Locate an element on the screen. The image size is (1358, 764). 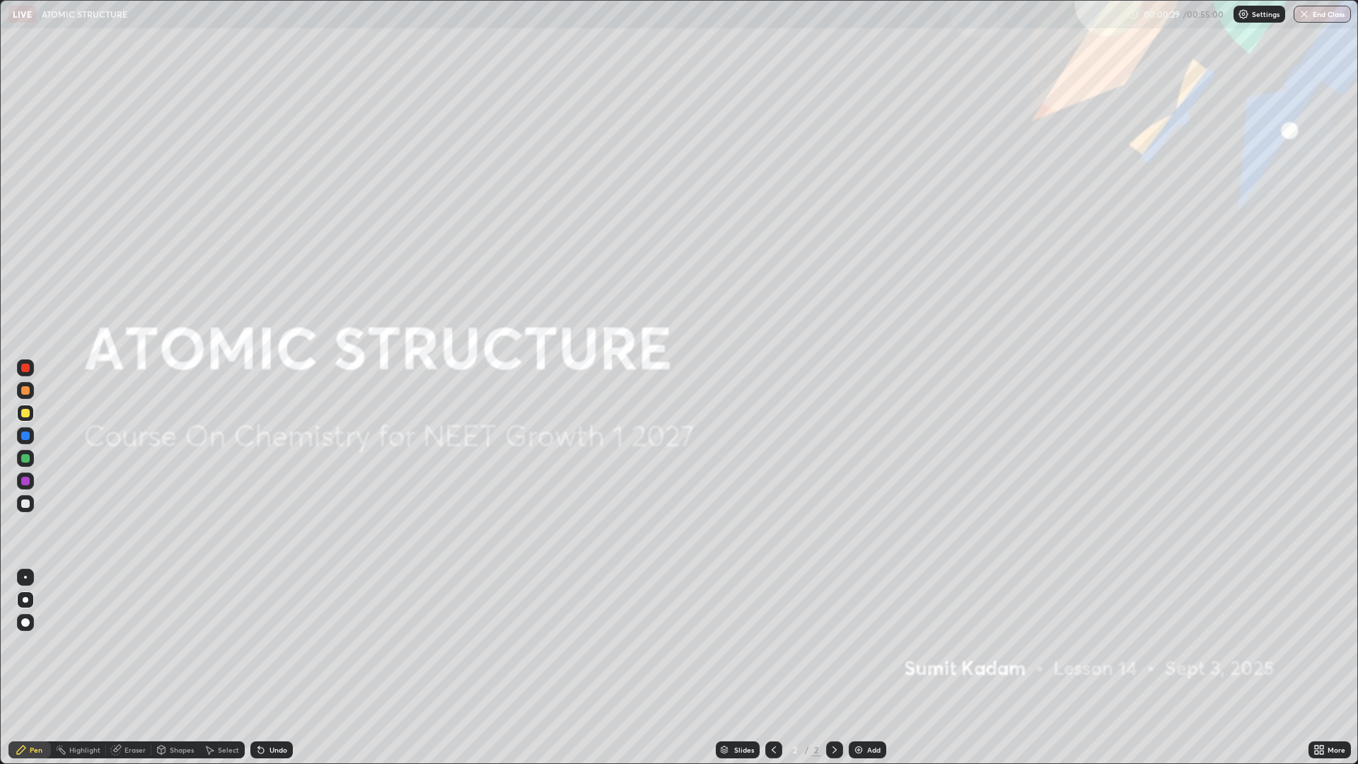
div: Select is located at coordinates (228, 750).